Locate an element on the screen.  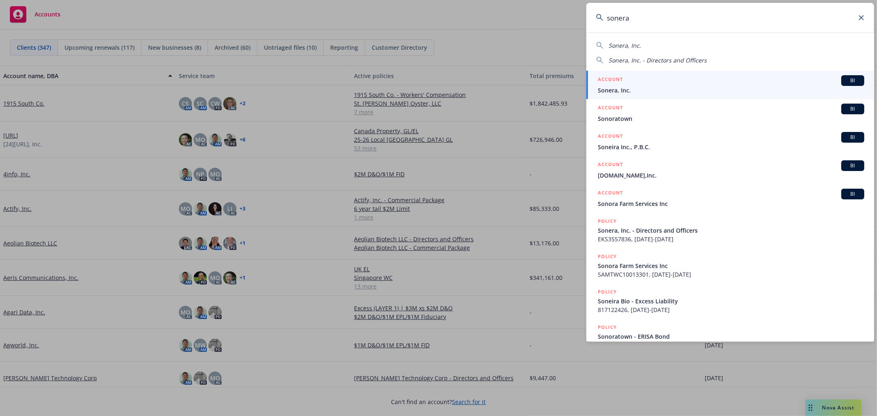
a: ACCOUNTBISonoratown is located at coordinates (730, 113).